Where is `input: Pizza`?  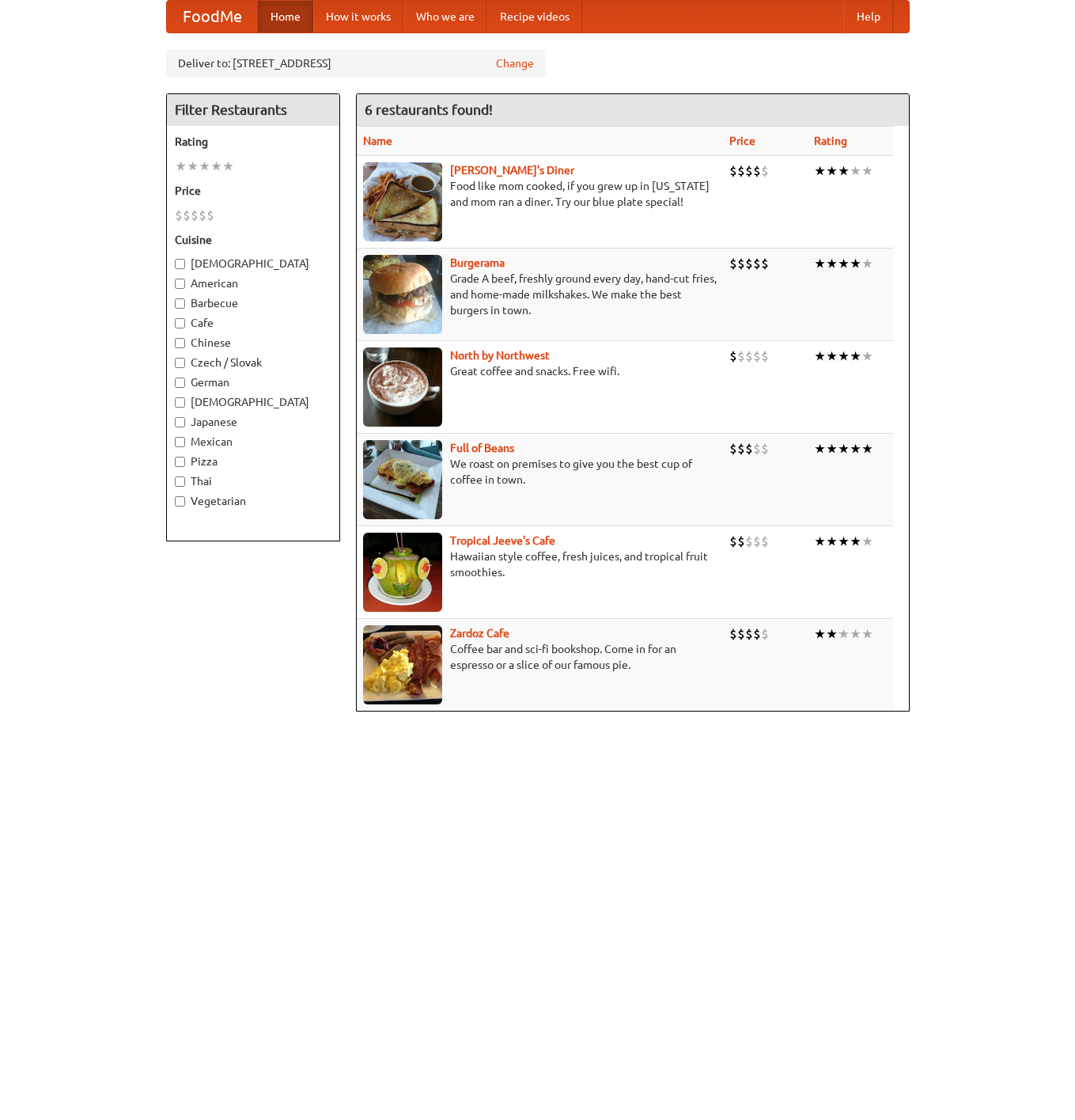 input: Pizza is located at coordinates (179, 461).